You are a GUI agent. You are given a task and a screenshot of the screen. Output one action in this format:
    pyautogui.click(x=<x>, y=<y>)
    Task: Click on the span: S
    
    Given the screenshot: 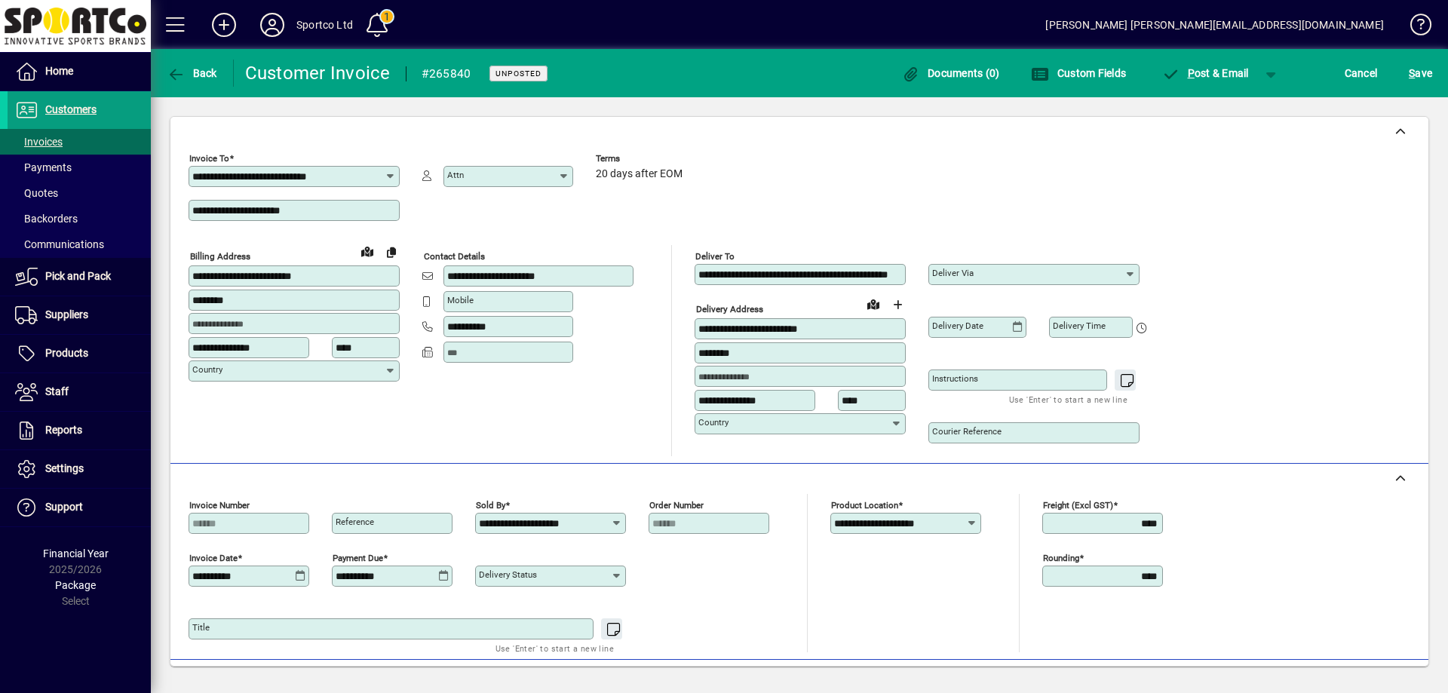 What is the action you would take?
    pyautogui.click(x=1412, y=73)
    